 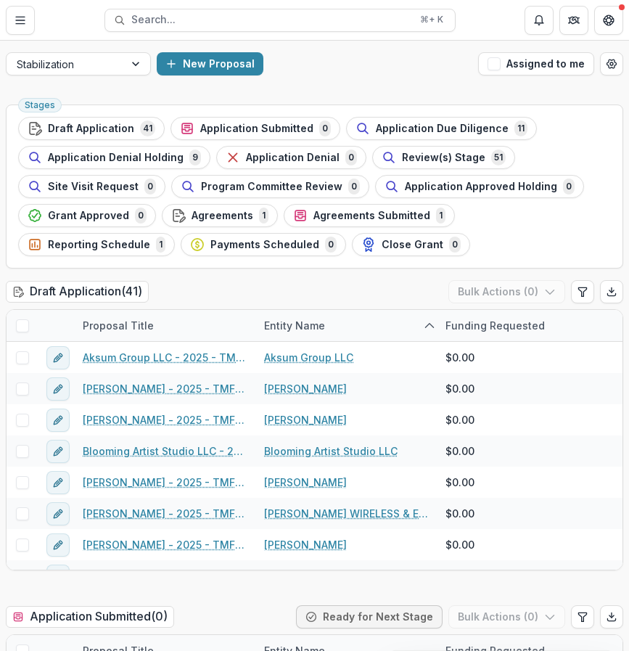 What do you see at coordinates (97, 245) in the screenshot?
I see `button: Reporting Schedule1` at bounding box center [97, 245].